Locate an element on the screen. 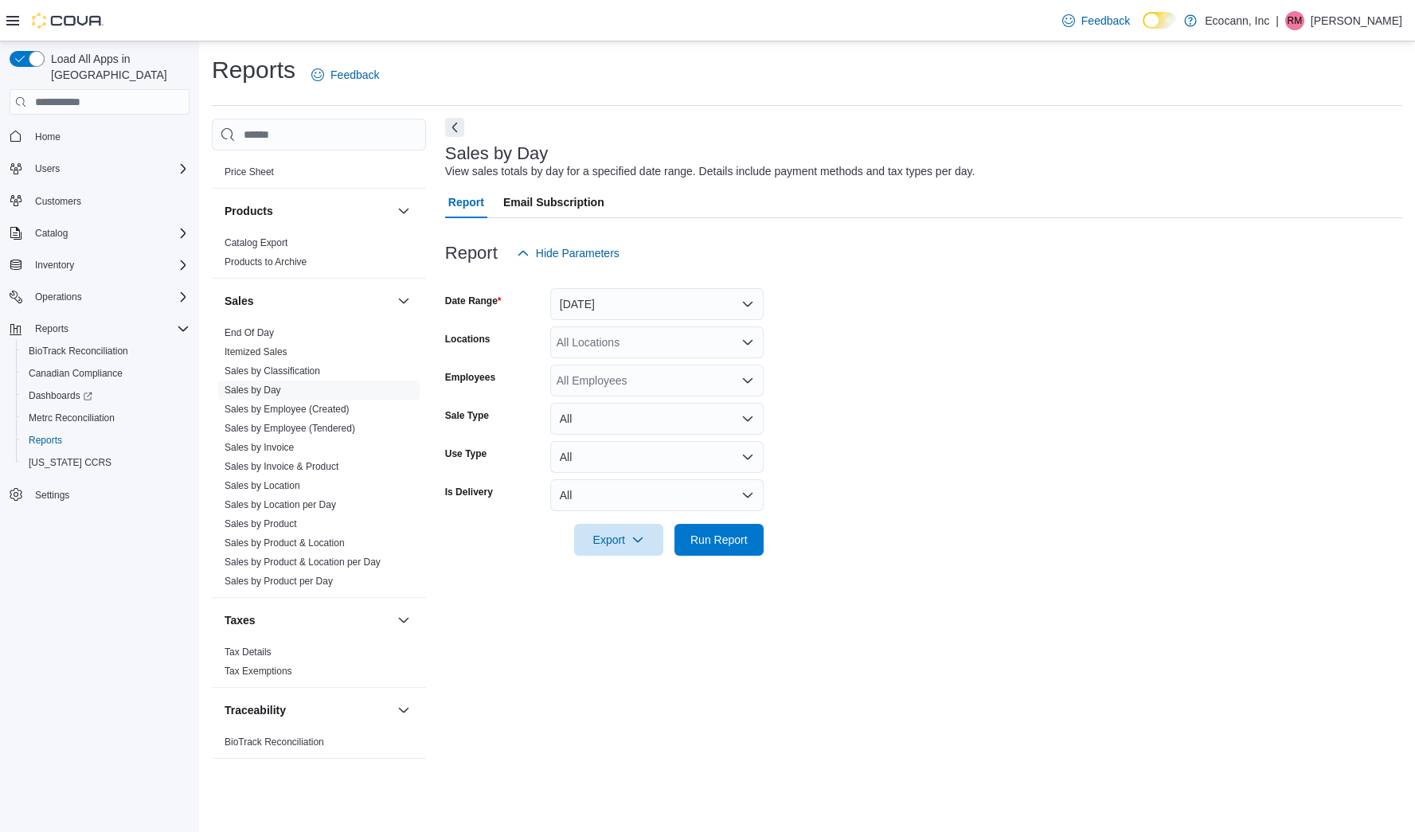 The image size is (1415, 832). a: Sales by Product is located at coordinates (260, 524).